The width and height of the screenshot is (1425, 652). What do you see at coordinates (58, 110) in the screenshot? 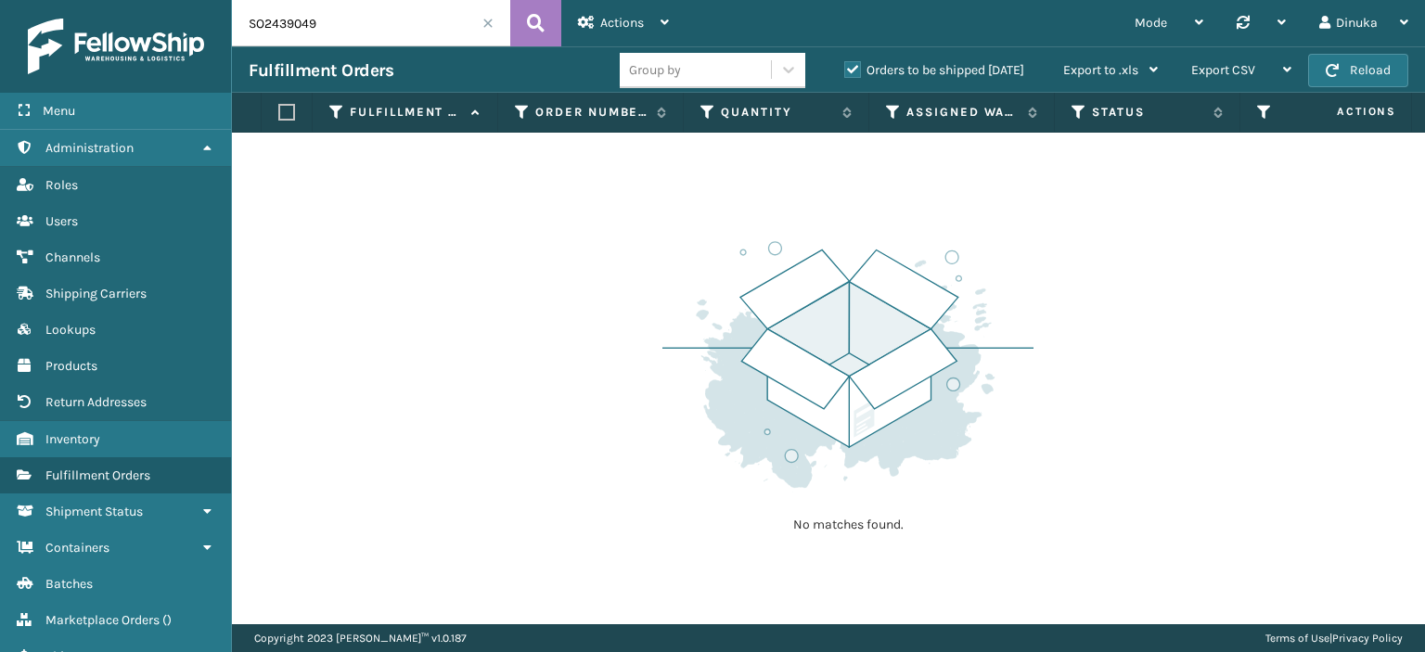
I see `span: Menu` at bounding box center [58, 110].